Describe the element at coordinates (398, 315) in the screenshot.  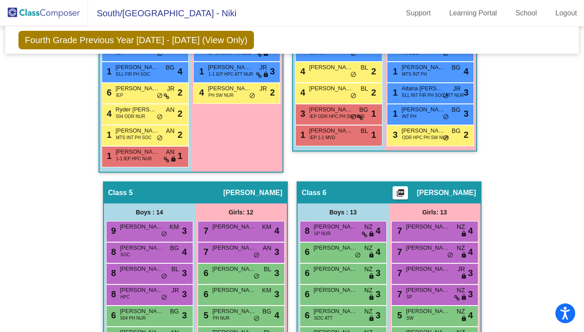
I see `span: 5` at that location.